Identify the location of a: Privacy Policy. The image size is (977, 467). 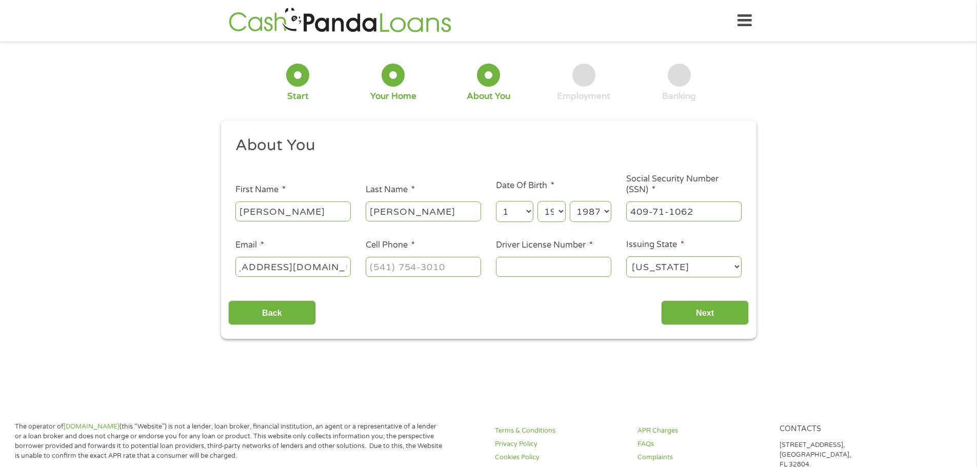
(560, 444).